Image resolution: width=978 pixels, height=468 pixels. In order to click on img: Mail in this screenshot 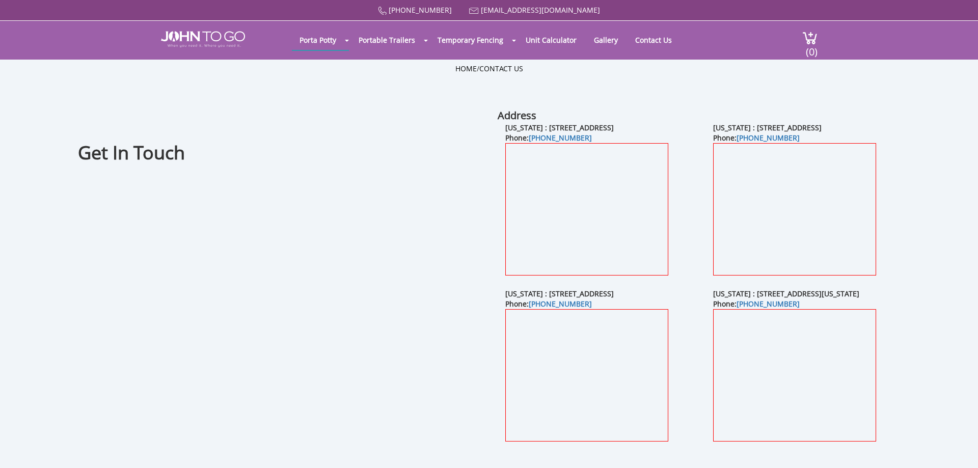, I will do `click(474, 11)`.